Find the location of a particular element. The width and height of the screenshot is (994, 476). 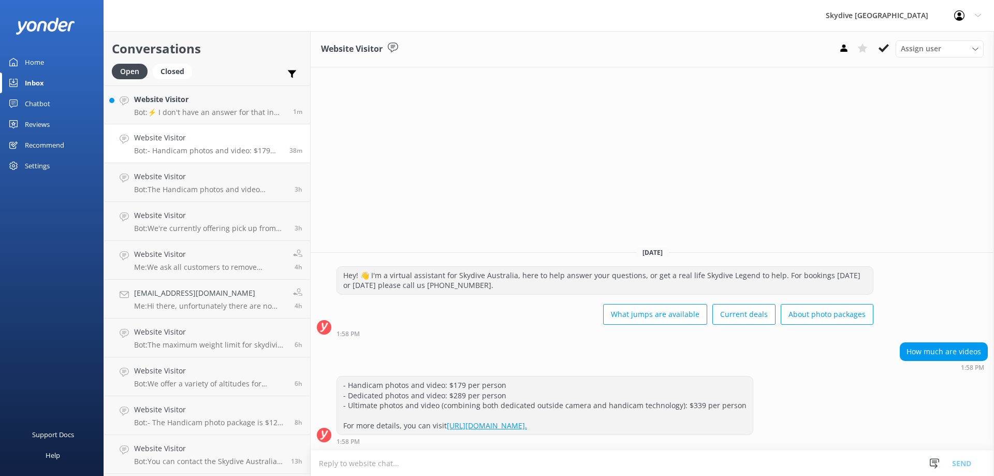

a: Website VisitorBot:The maximum weight limit for skydiving varies by drop zone and day, but genera... is located at coordinates (207, 338).